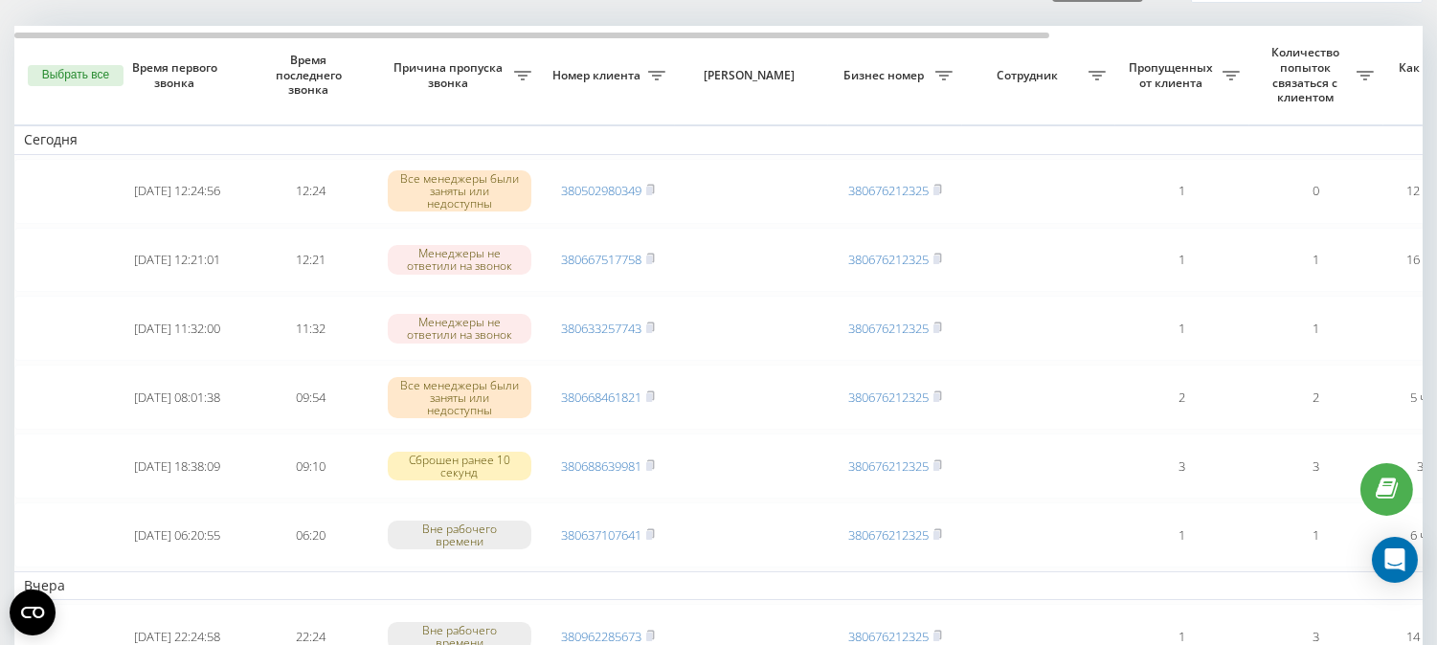 The height and width of the screenshot is (645, 1437). What do you see at coordinates (311, 535) in the screenshot?
I see `td: 06:20` at bounding box center [311, 535].